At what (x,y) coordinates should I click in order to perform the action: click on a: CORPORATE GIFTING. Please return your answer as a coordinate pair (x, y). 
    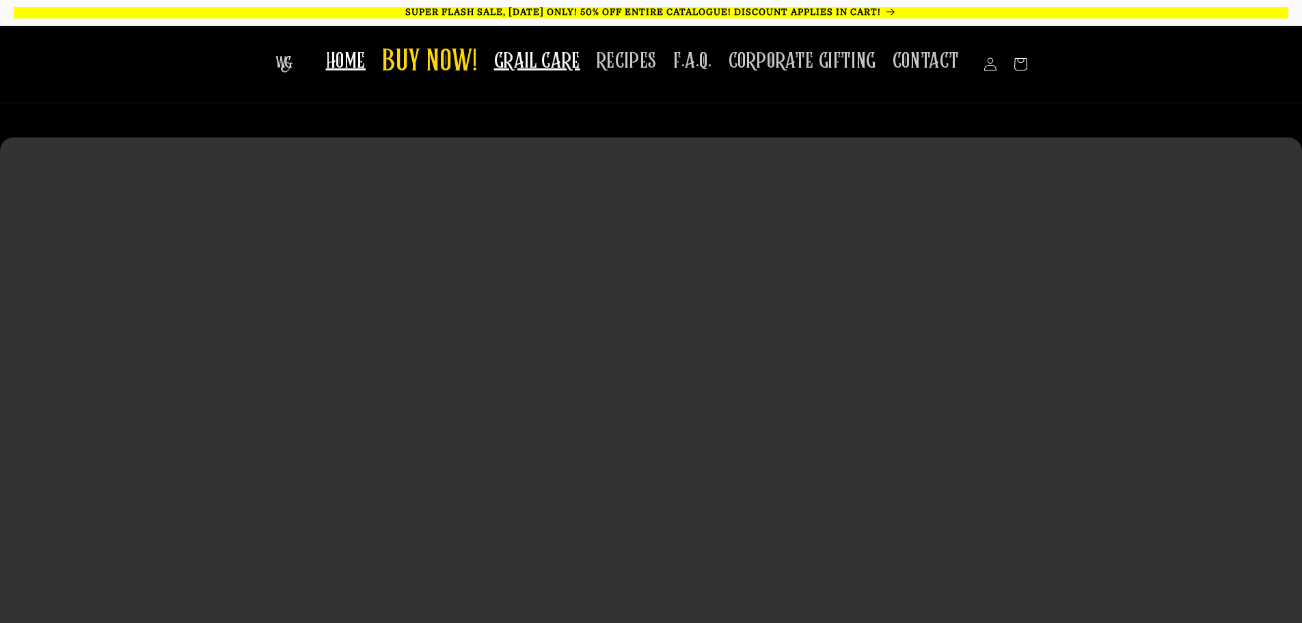
    Looking at the image, I should click on (802, 61).